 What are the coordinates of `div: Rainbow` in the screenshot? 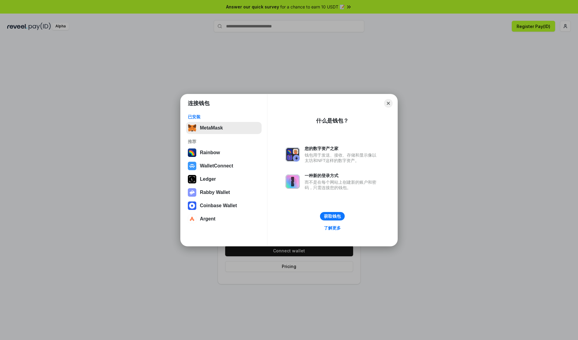 It's located at (210, 153).